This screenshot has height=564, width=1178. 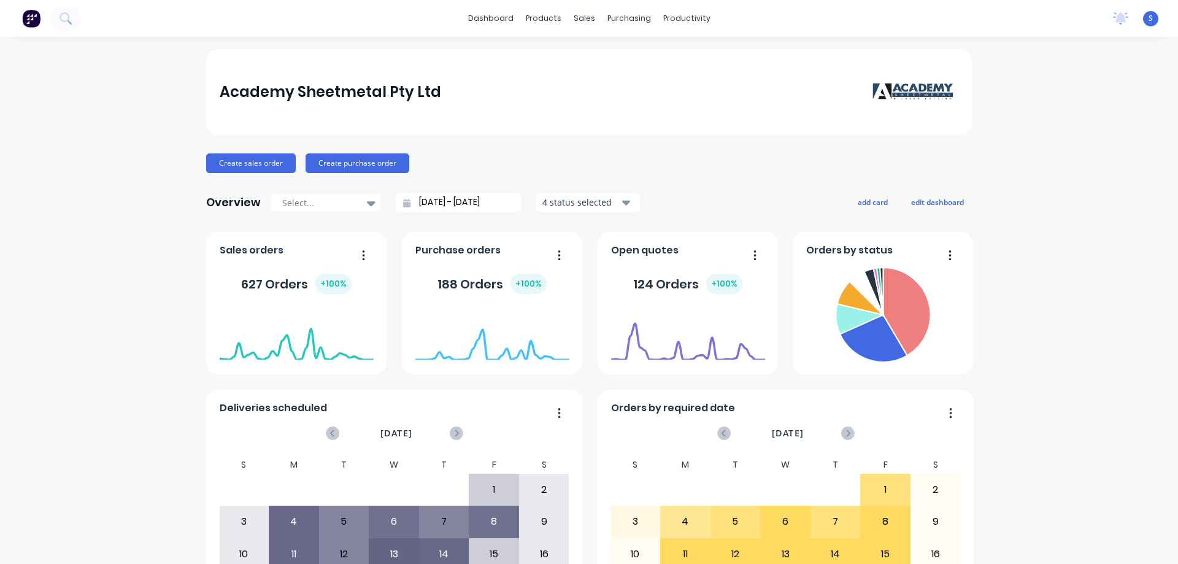 I want to click on div: 124 Orders, so click(x=688, y=283).